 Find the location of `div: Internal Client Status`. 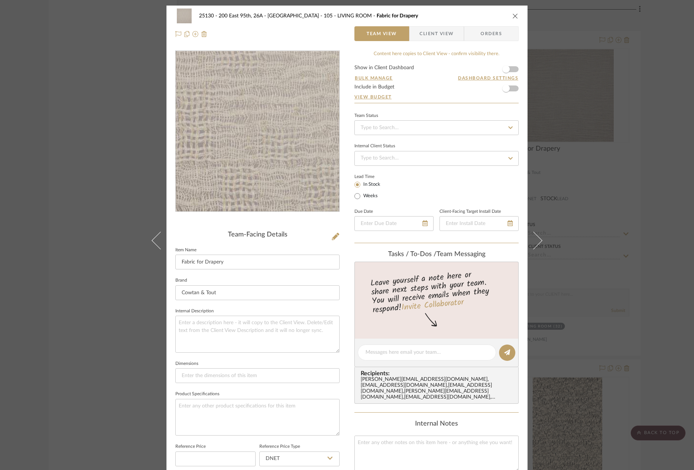

div: Internal Client Status is located at coordinates (375, 146).